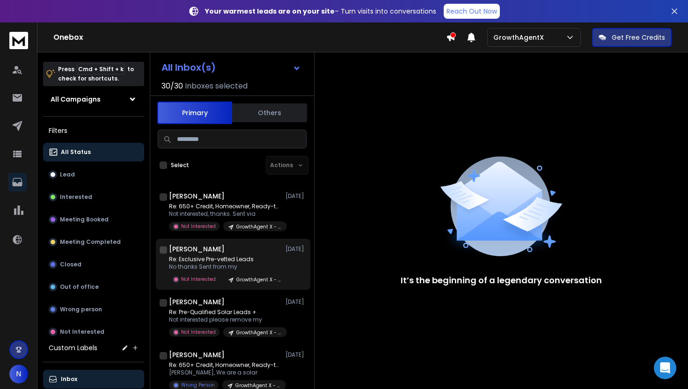 The height and width of the screenshot is (389, 688). Describe the element at coordinates (321, 11) in the screenshot. I see `p: – Turn visits into conversations` at that location.